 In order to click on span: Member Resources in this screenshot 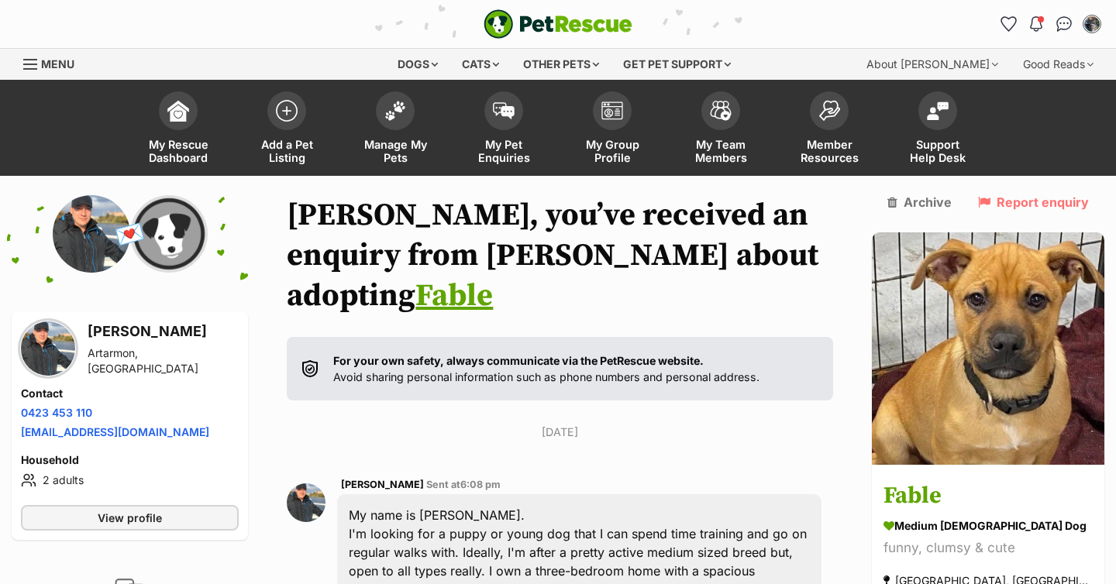, I will do `click(829, 151)`.